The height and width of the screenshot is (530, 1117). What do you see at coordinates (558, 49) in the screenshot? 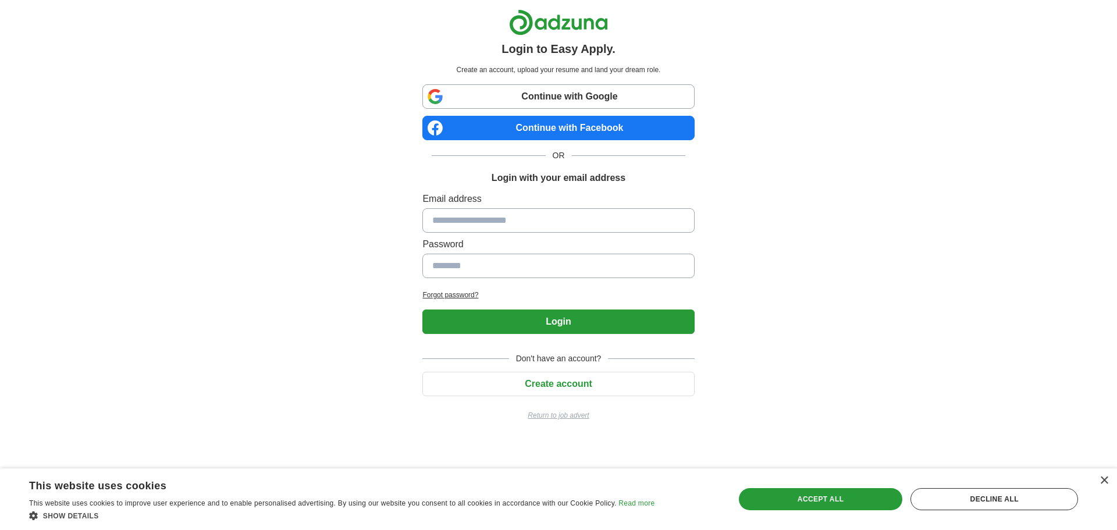
I see `h1: Login to Easy Apply.` at bounding box center [558, 49].